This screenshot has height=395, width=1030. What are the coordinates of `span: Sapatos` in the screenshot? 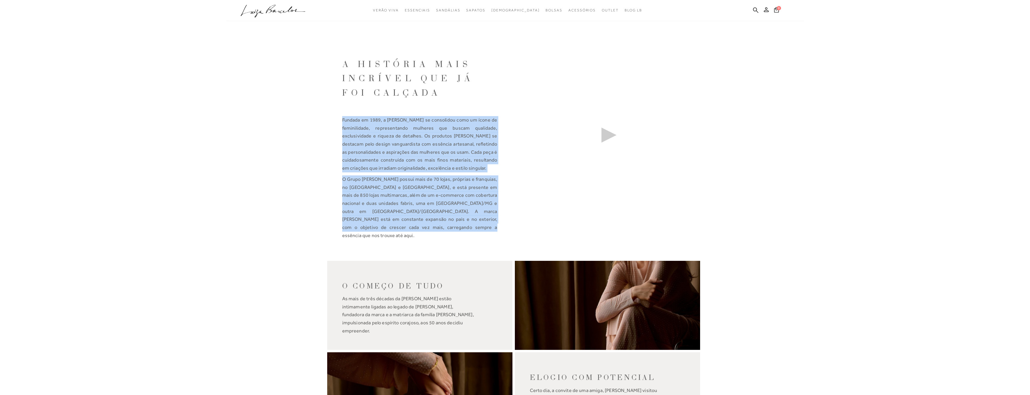 It's located at (476, 10).